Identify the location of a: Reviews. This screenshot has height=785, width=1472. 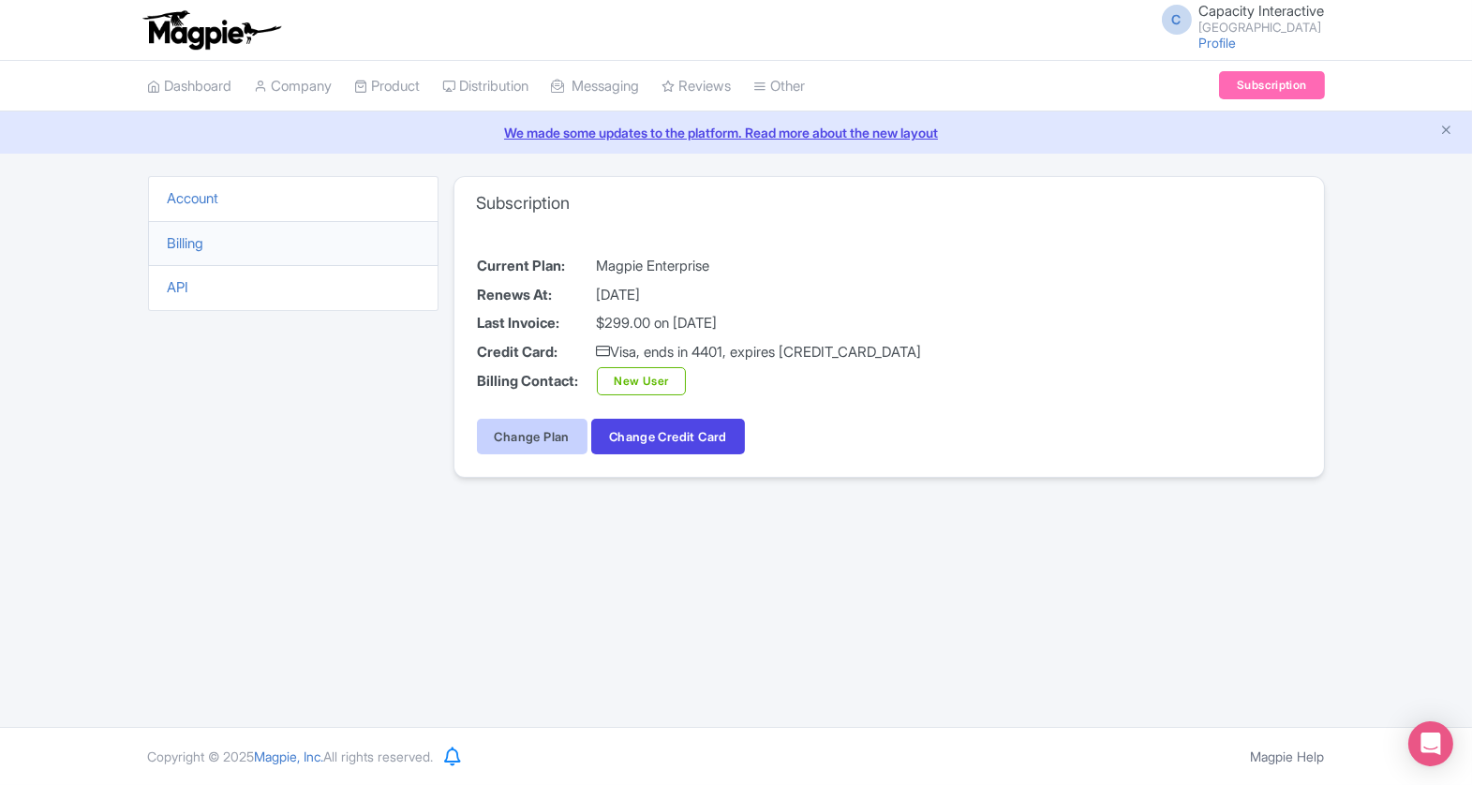
(697, 86).